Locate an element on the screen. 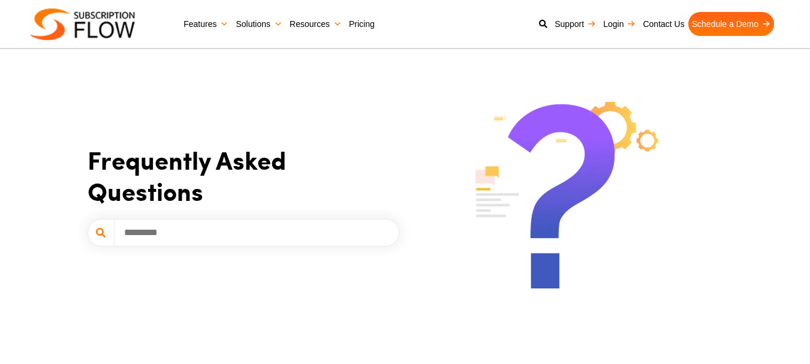  a: Features is located at coordinates (206, 24).